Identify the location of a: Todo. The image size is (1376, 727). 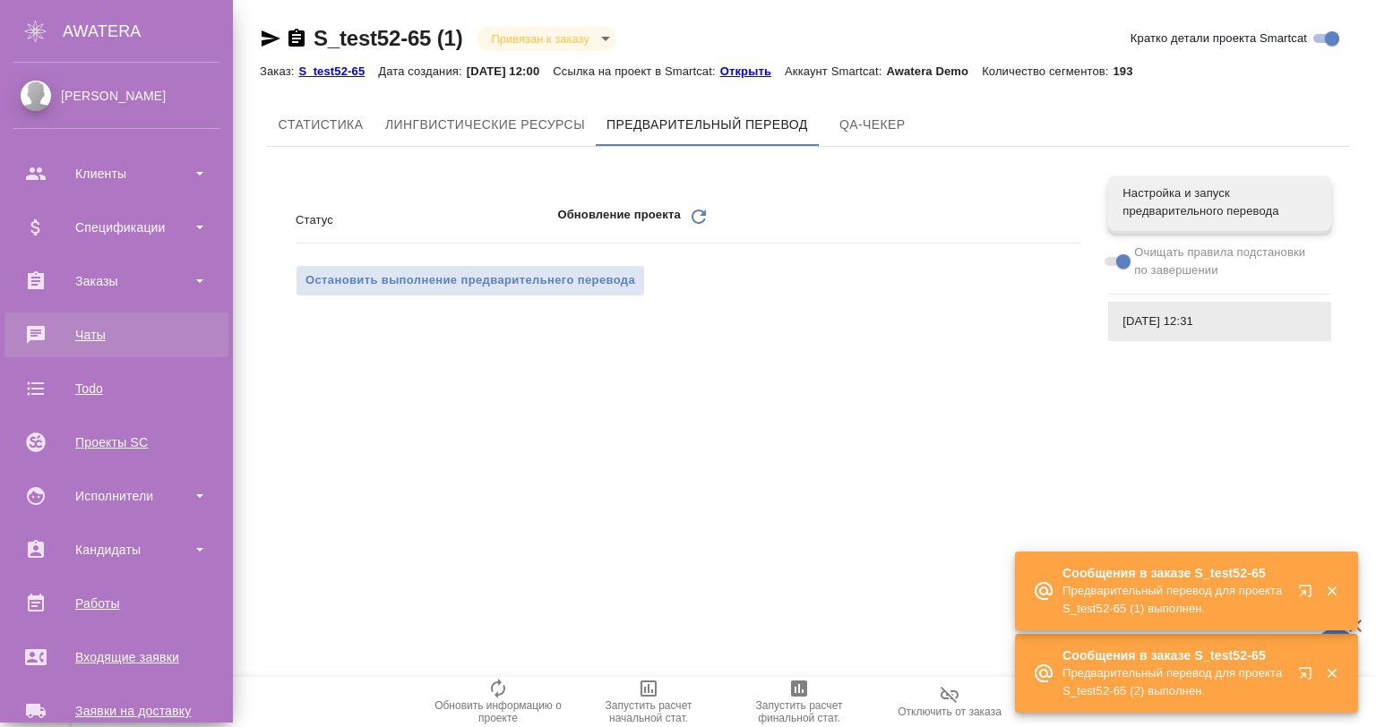
(116, 389).